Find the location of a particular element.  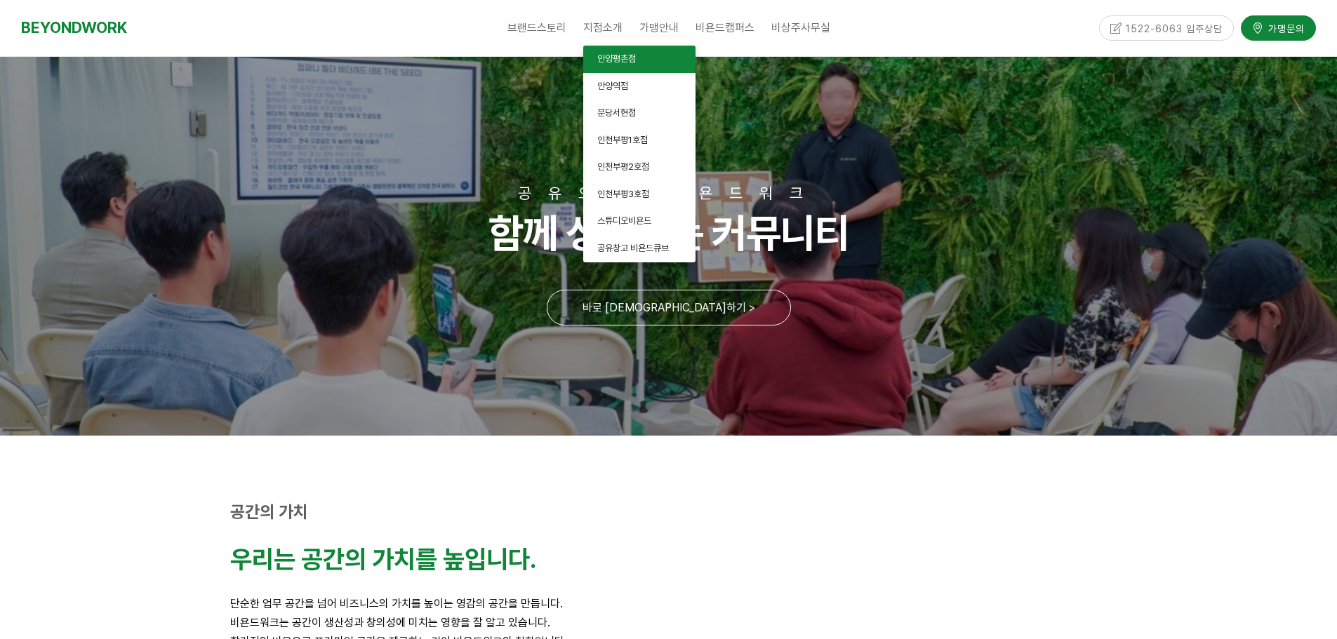

a: 공유창고 비욘드큐브 is located at coordinates (639, 248).